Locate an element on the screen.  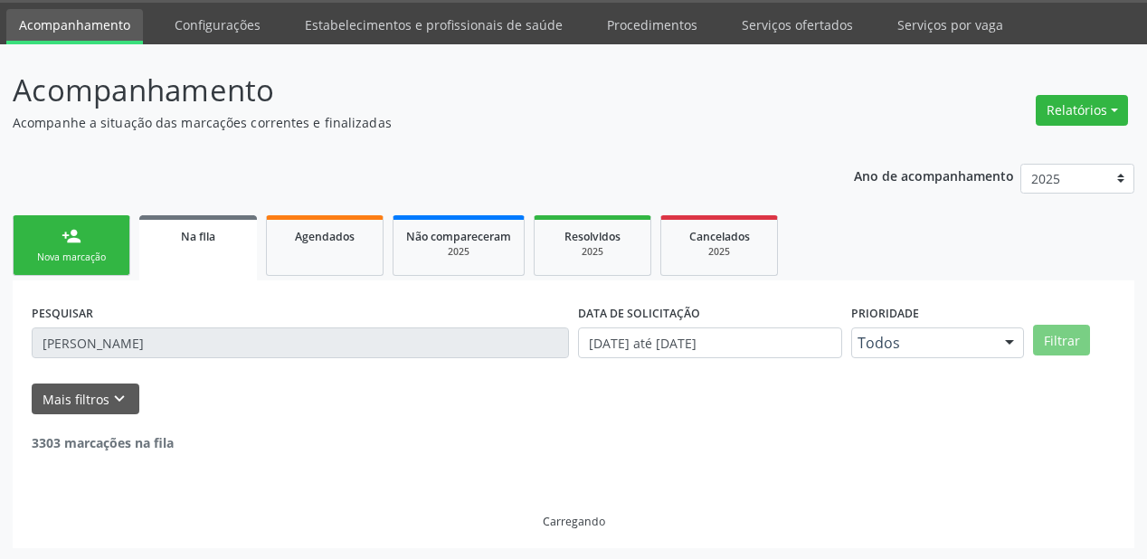
button: Filtrar is located at coordinates (1061, 340).